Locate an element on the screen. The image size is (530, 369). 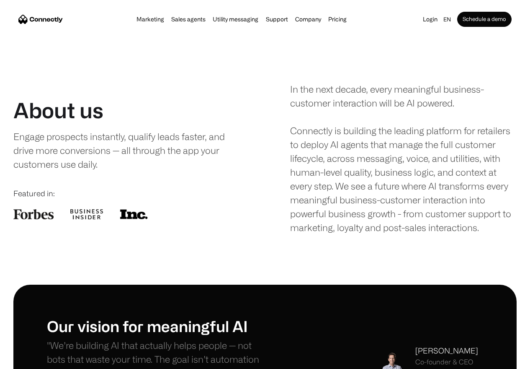
div: Co-founder & CEO is located at coordinates (447, 362).